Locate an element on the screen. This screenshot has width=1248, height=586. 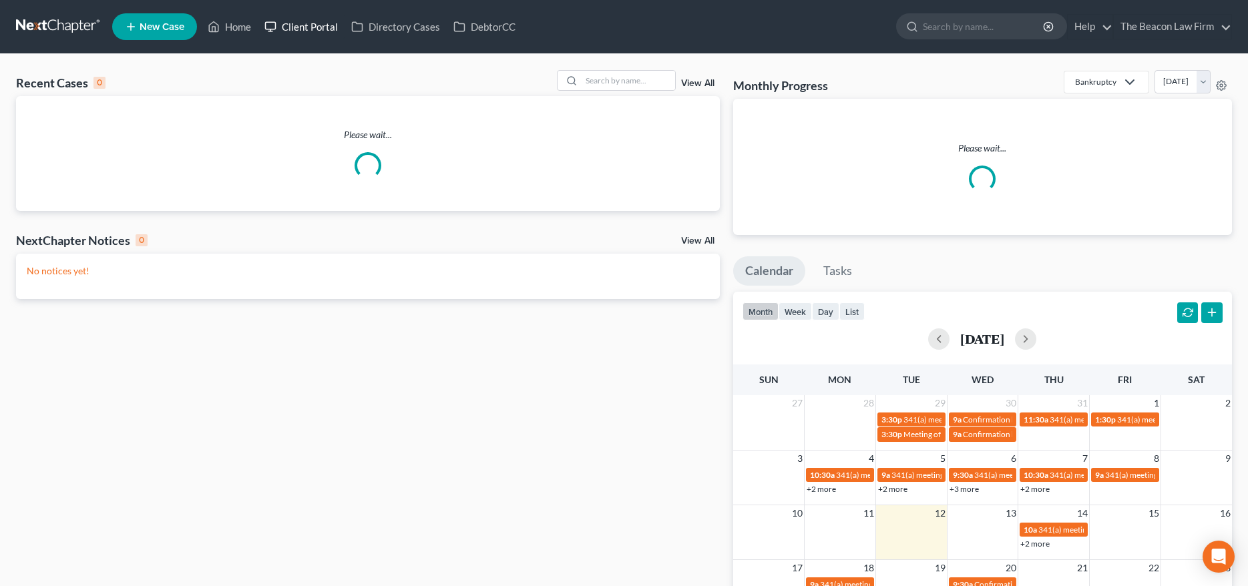
span: 11:30a is located at coordinates (1036, 419).